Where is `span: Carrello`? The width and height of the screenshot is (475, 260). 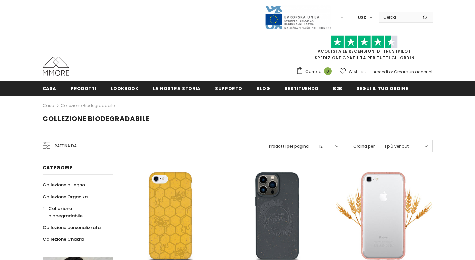
span: Carrello is located at coordinates (314, 71).